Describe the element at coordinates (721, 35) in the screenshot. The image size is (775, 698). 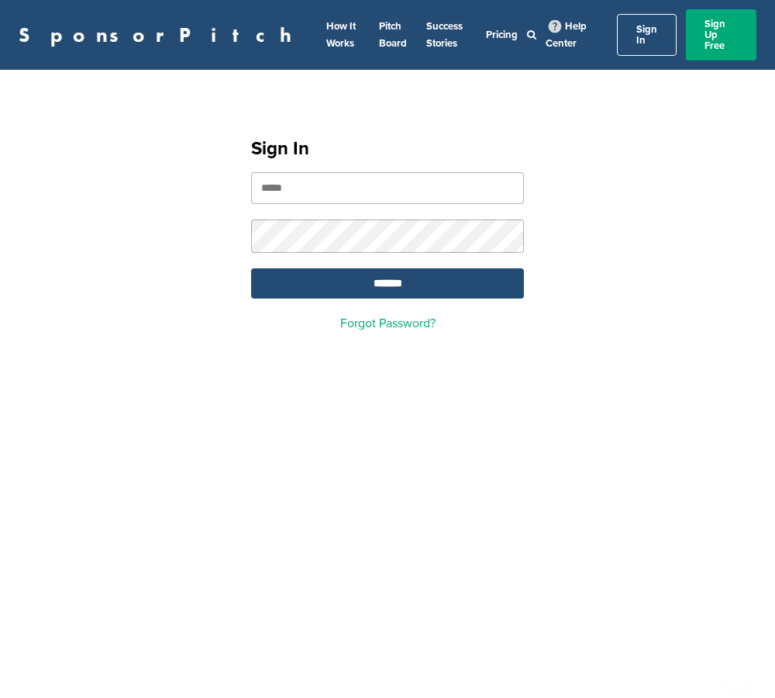
I see `a: Sign Up Free` at that location.